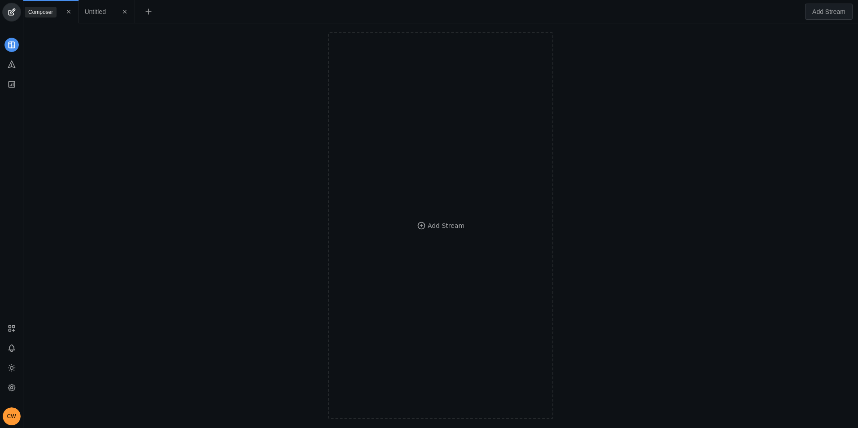  What do you see at coordinates (95, 12) in the screenshot?
I see `span: Click to edit name` at bounding box center [95, 12].